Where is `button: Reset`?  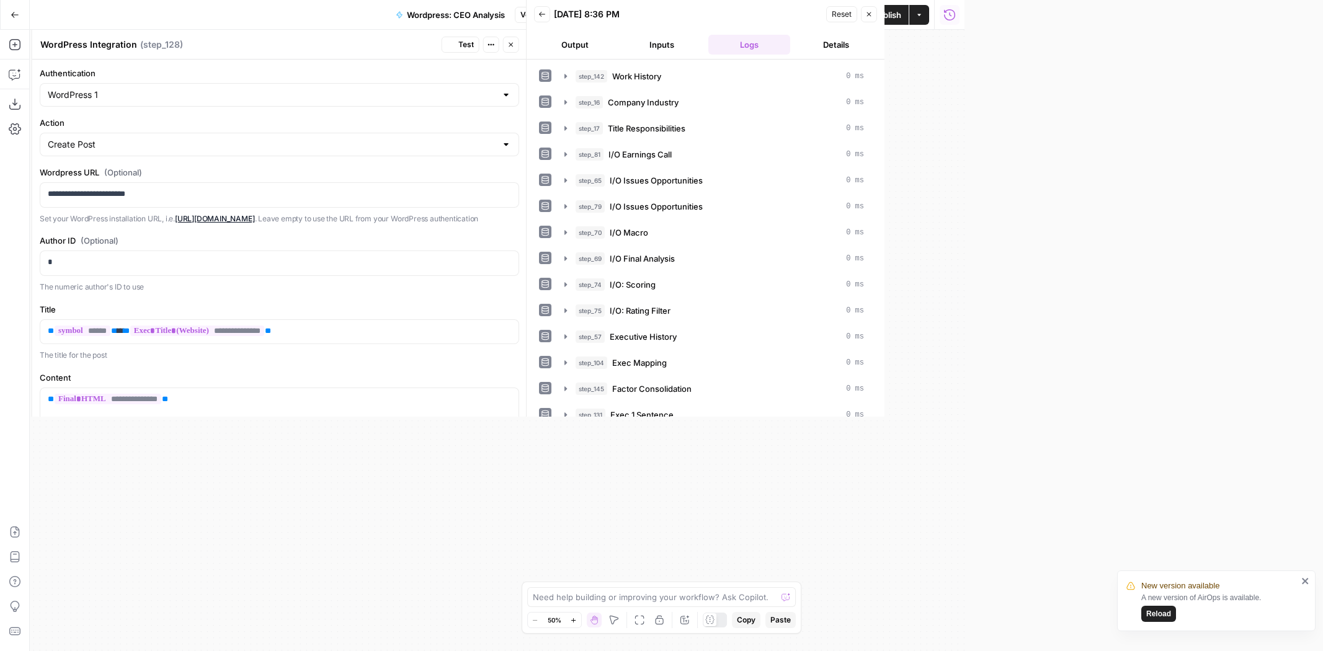
button: Reset is located at coordinates (841, 14).